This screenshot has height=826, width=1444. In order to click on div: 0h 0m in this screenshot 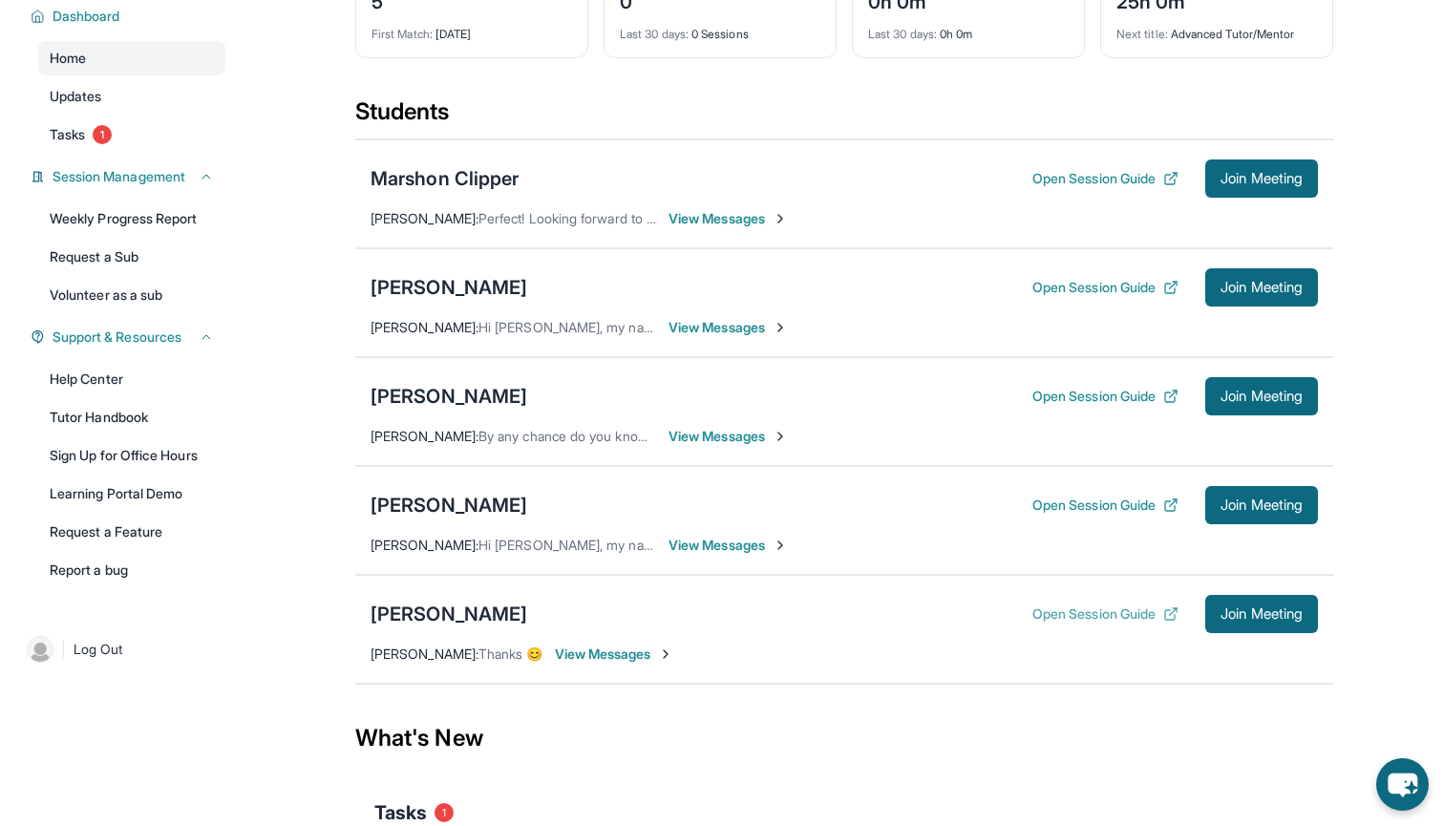, I will do `click(968, 29)`.